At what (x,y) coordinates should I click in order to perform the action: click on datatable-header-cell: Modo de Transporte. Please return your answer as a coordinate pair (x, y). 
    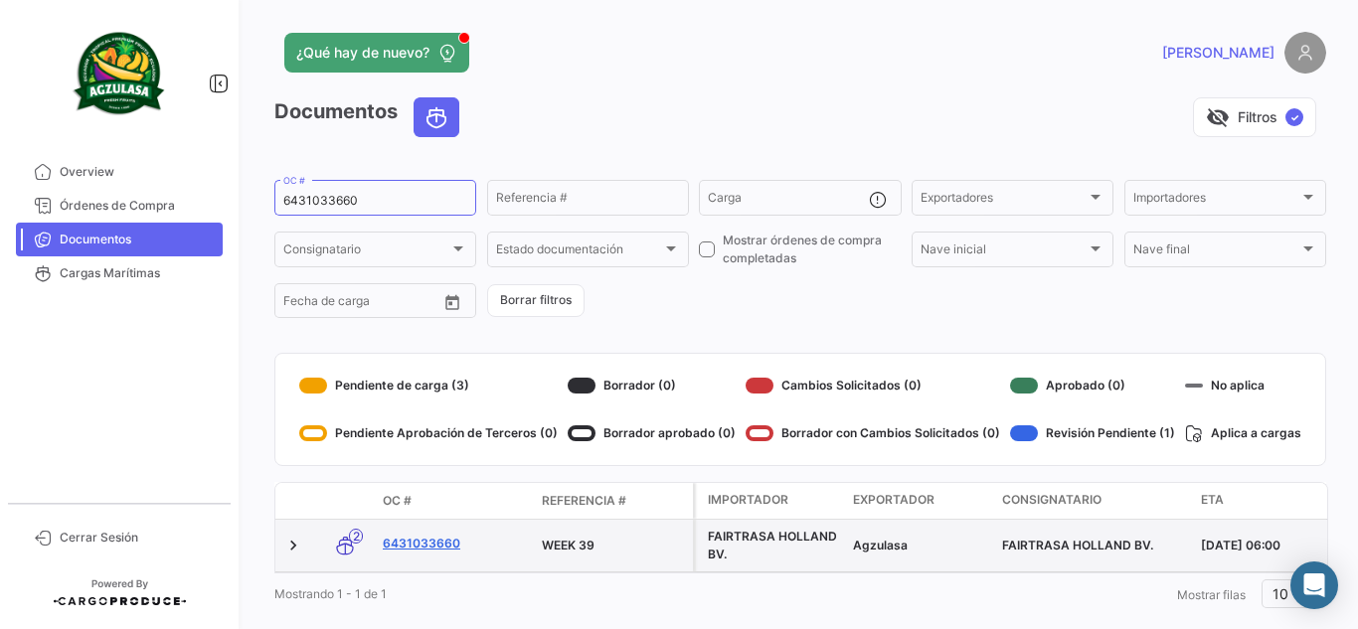
    Looking at the image, I should click on (345, 501).